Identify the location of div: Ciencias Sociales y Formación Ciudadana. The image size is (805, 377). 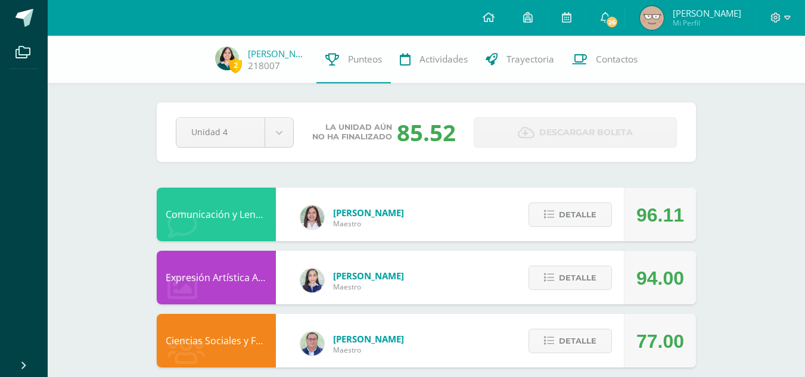
(216, 341).